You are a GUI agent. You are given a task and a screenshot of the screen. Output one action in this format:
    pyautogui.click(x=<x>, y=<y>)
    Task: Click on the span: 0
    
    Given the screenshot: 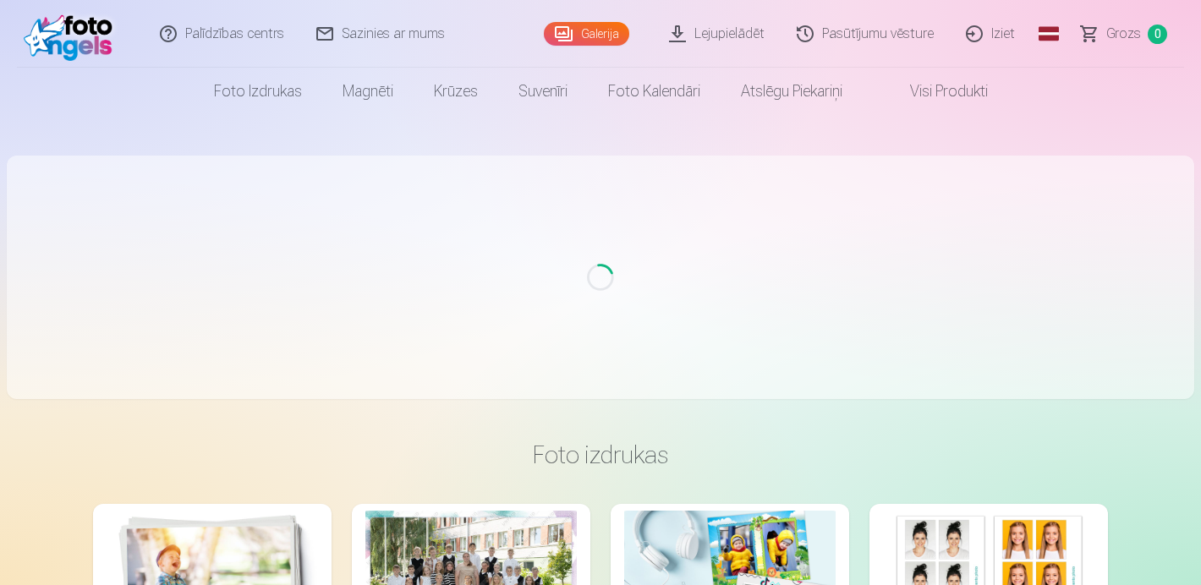 What is the action you would take?
    pyautogui.click(x=1157, y=34)
    